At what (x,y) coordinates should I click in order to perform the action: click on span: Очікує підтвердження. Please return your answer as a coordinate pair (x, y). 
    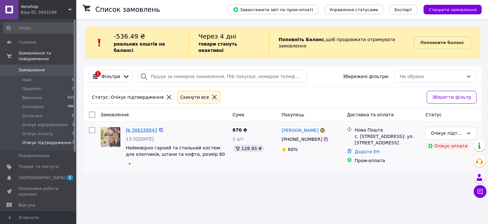
    Looking at the image, I should click on (47, 142).